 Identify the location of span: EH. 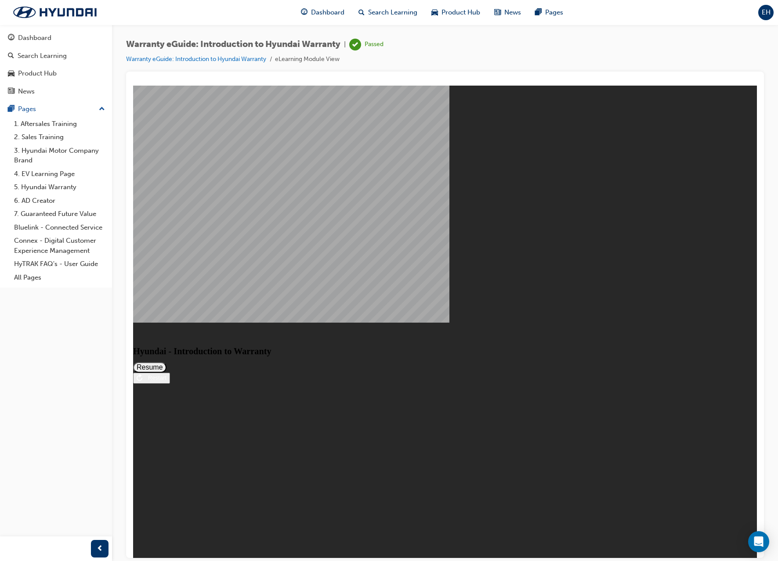
(766, 12).